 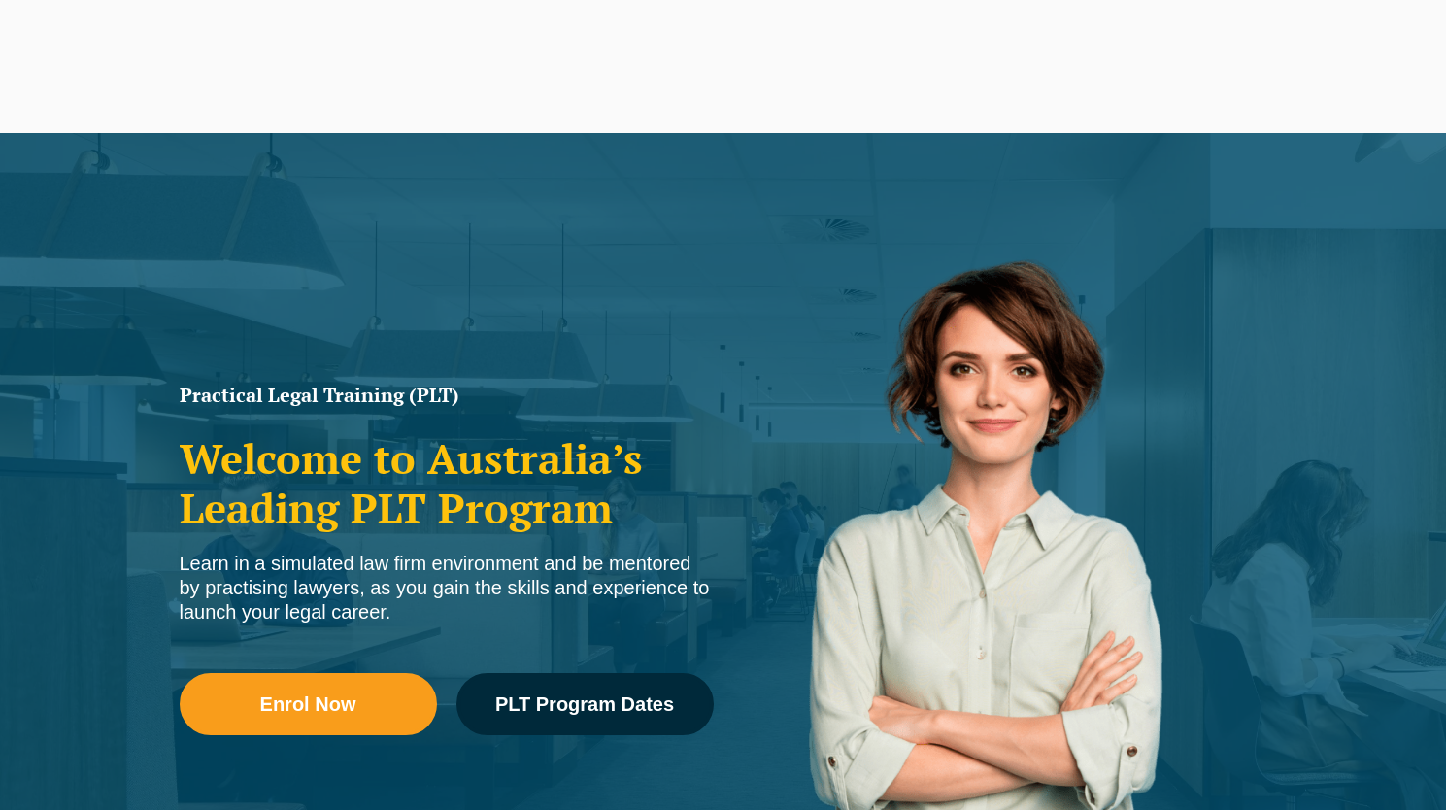 What do you see at coordinates (308, 704) in the screenshot?
I see `span: Enrol Now` at bounding box center [308, 704].